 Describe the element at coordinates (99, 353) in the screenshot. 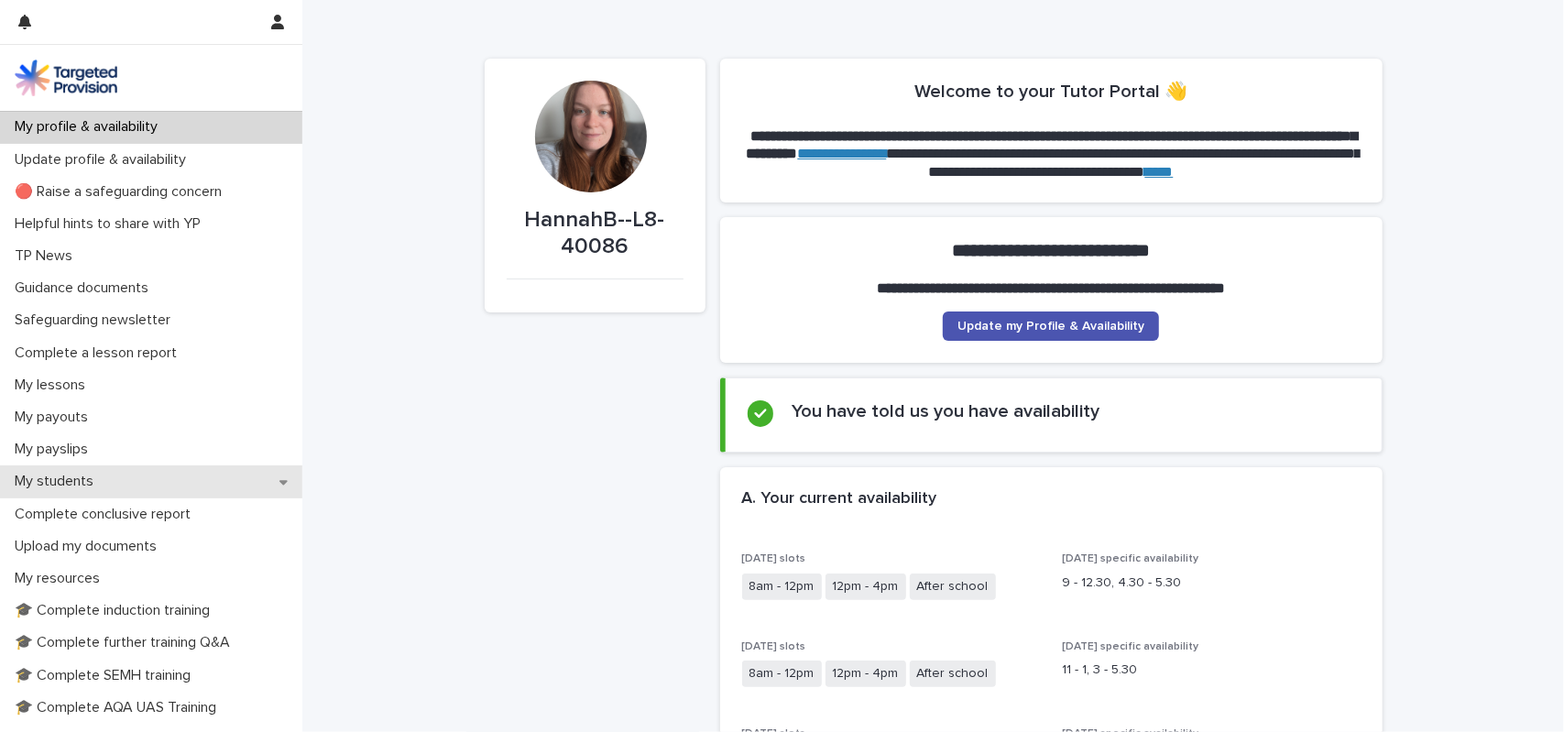

I see `p: Complete a lesson report` at that location.